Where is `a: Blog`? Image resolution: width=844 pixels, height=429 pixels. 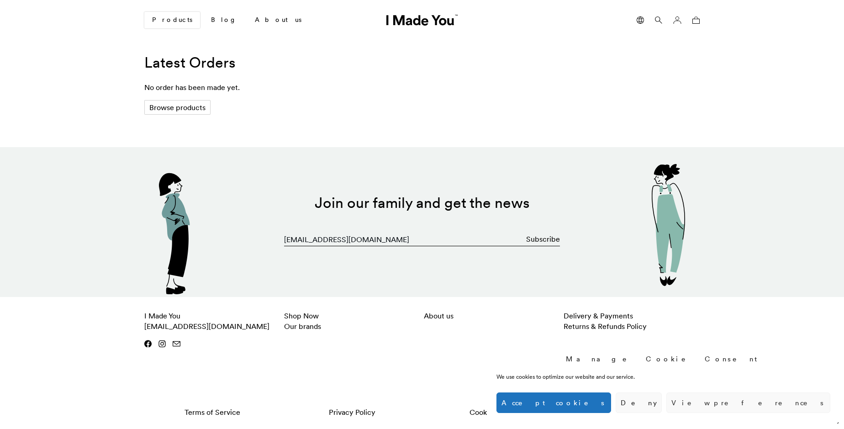 a: Blog is located at coordinates (224, 20).